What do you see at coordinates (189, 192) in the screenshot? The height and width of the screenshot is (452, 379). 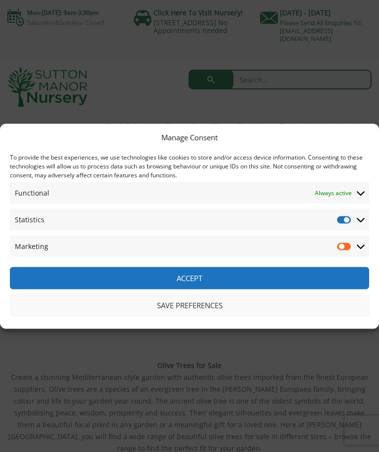 I see `summary: Functional Always active` at bounding box center [189, 192].